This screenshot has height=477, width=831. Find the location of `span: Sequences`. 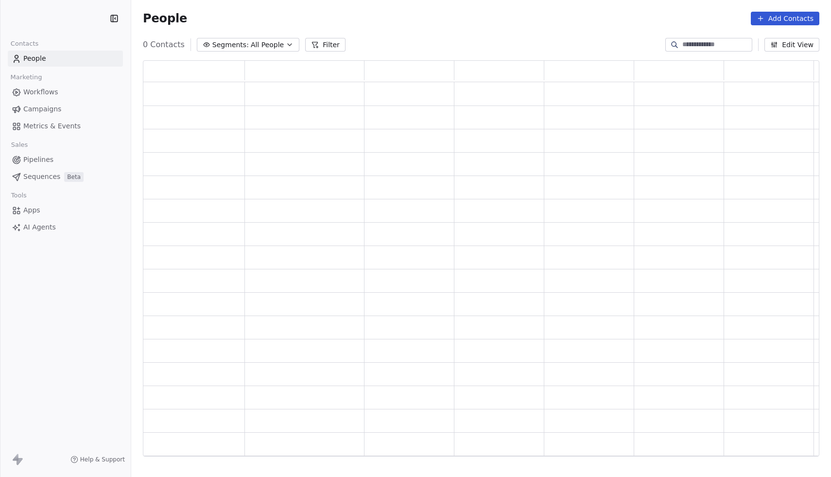

span: Sequences is located at coordinates (42, 176).